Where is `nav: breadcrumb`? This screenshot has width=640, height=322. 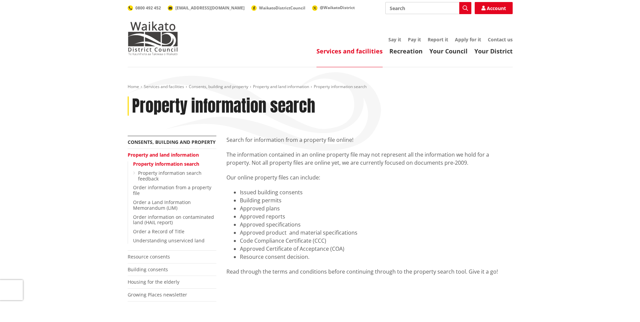
nav: breadcrumb is located at coordinates (320, 87).